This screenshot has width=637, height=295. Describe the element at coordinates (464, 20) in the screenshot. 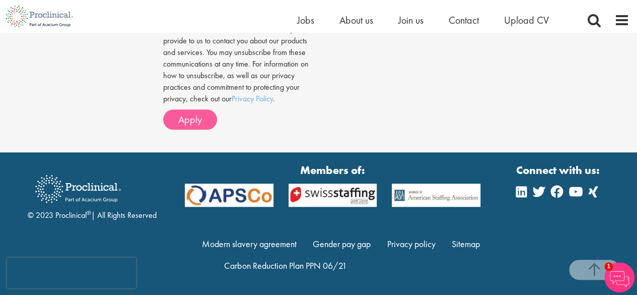

I see `a: Contact` at that location.